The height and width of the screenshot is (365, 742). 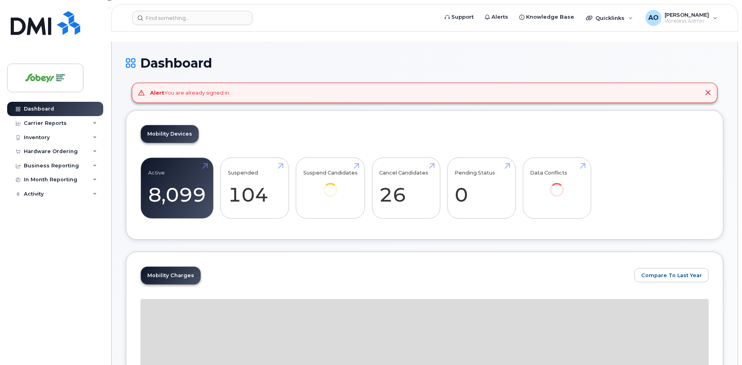 I want to click on strong: Alert, so click(x=157, y=93).